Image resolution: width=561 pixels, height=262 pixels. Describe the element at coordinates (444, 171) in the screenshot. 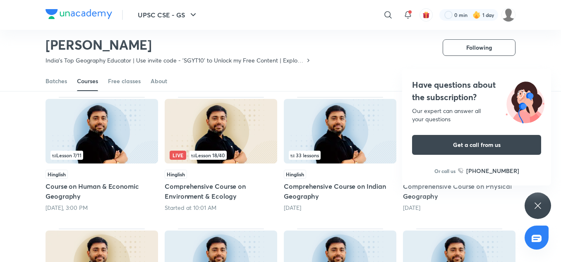

I see `p: Or call us` at that location.